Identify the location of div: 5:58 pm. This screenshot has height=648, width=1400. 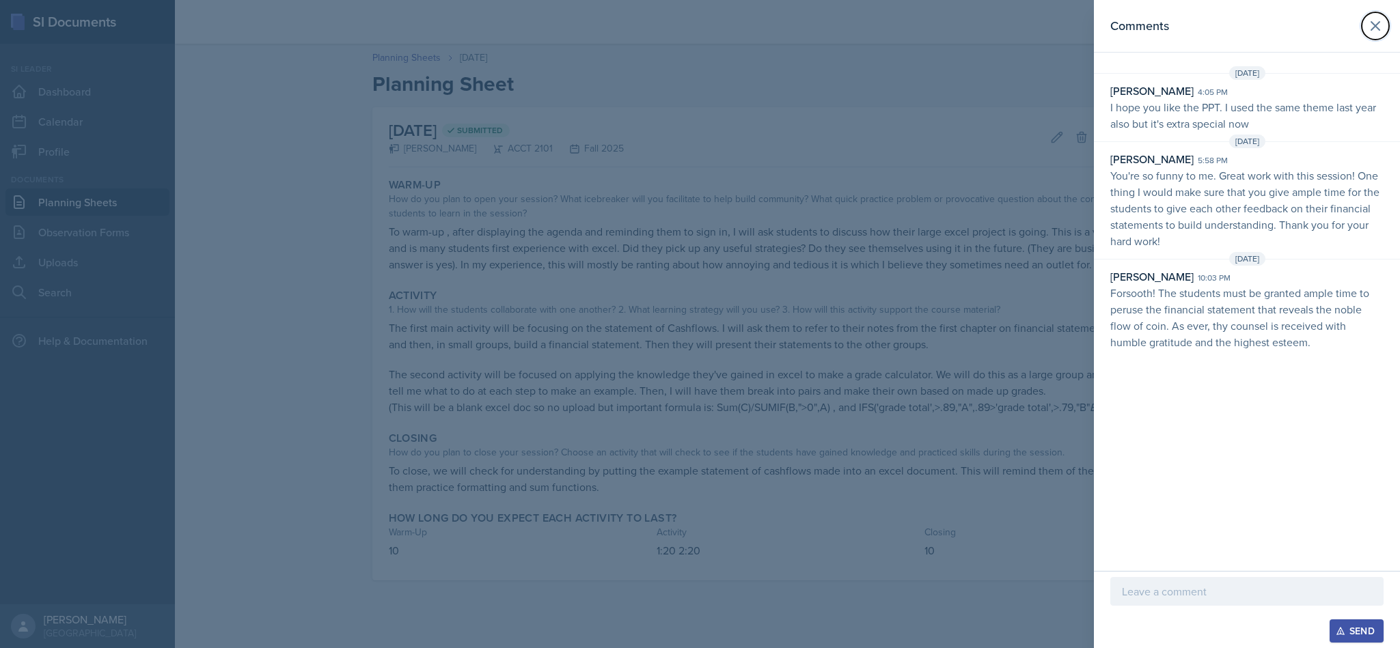
(1213, 161).